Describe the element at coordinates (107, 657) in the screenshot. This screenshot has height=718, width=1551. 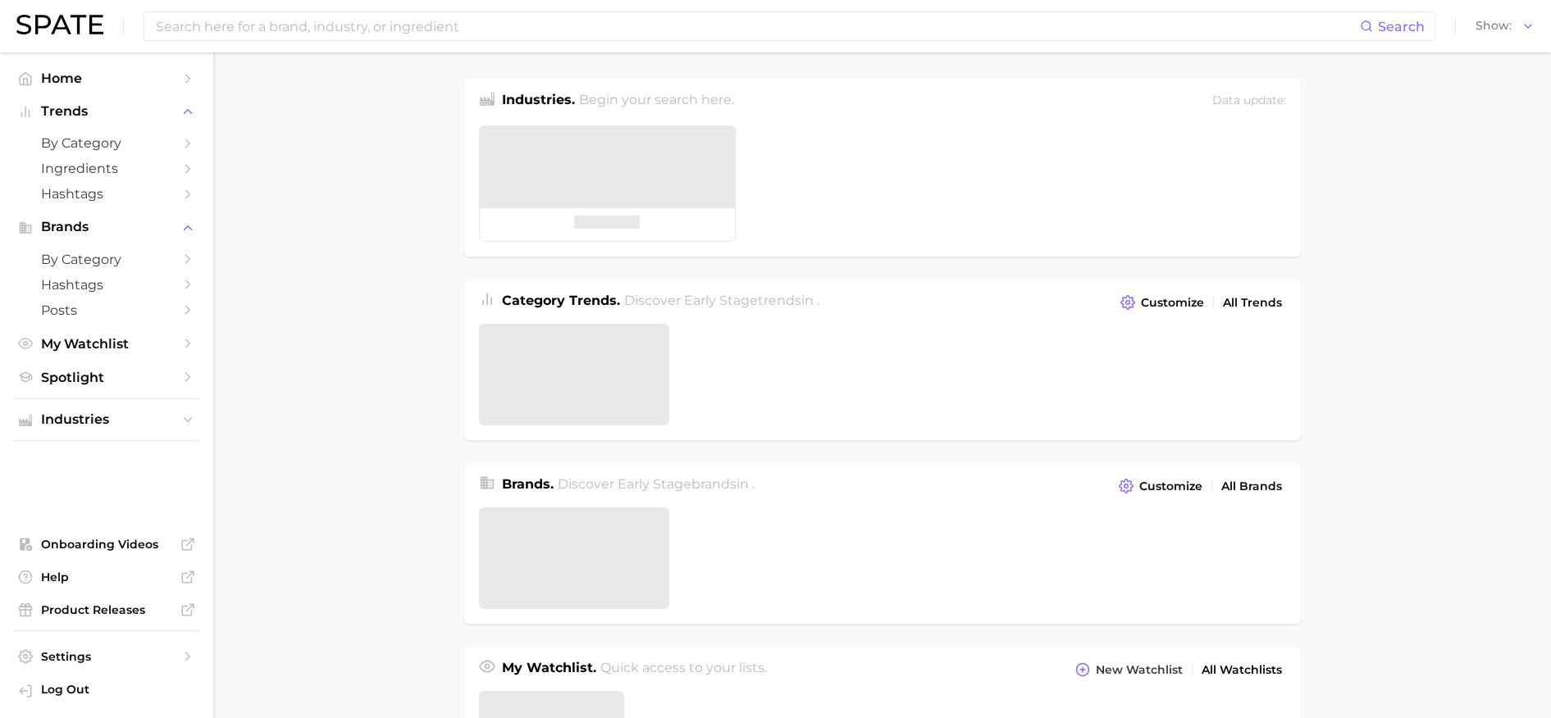
I see `a: Settings` at that location.